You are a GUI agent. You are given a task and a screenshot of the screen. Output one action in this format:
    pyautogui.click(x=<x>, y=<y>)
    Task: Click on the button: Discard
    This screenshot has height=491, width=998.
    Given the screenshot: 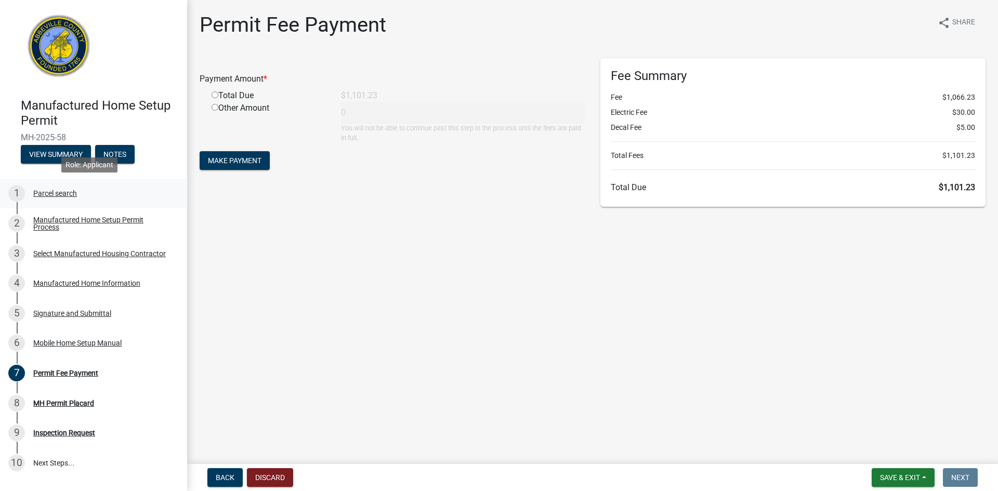 What is the action you would take?
    pyautogui.click(x=270, y=478)
    